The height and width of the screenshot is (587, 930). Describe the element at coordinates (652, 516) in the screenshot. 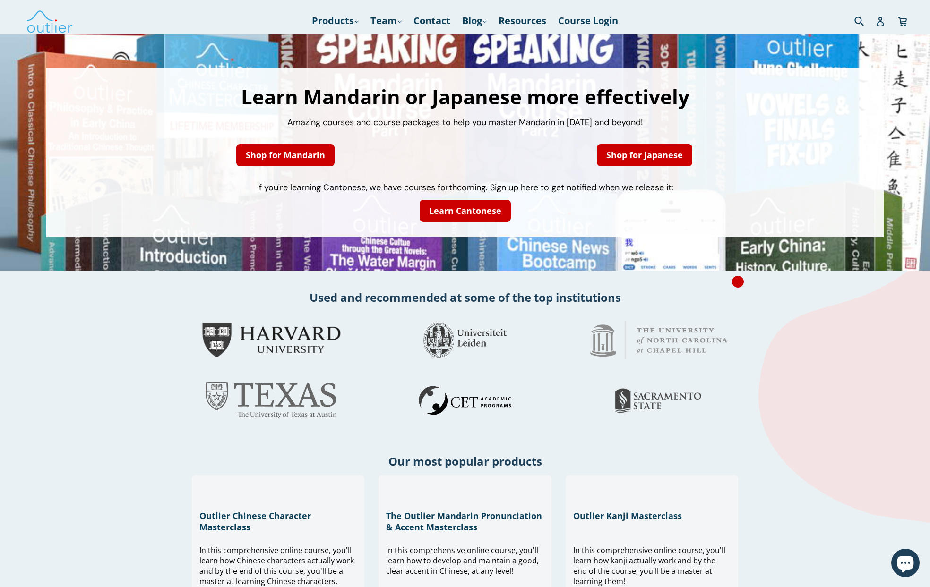

I see `h3: Outlier Kanji Masterclass` at that location.